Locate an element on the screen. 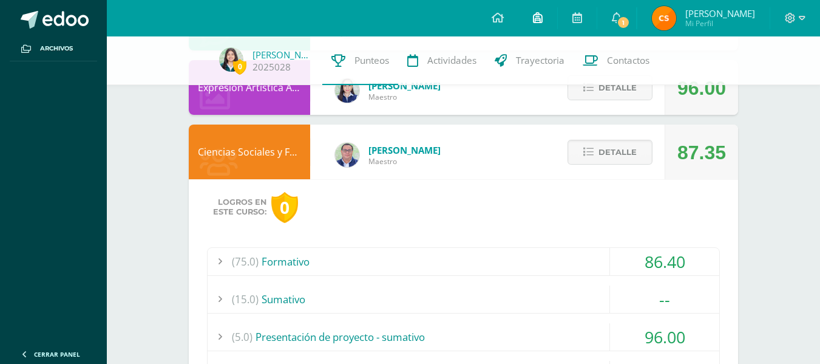 Image resolution: width=820 pixels, height=364 pixels. span: Cerrar panel is located at coordinates (57, 354).